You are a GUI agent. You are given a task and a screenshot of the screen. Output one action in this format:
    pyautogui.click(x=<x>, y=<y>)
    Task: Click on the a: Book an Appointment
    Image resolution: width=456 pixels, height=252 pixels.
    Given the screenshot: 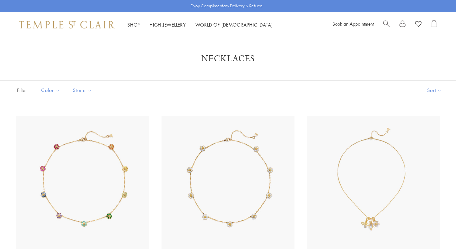 What is the action you would take?
    pyautogui.click(x=353, y=24)
    